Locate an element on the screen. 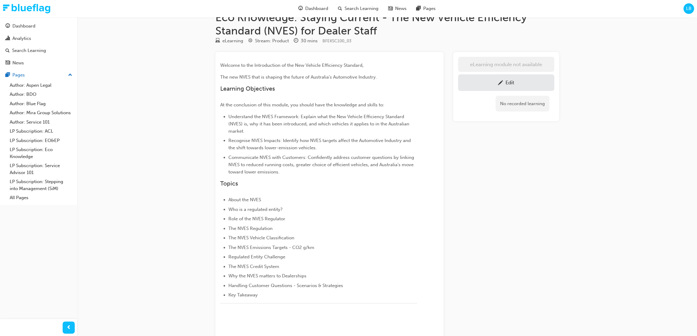  span: prev-icon is located at coordinates (69, 328).